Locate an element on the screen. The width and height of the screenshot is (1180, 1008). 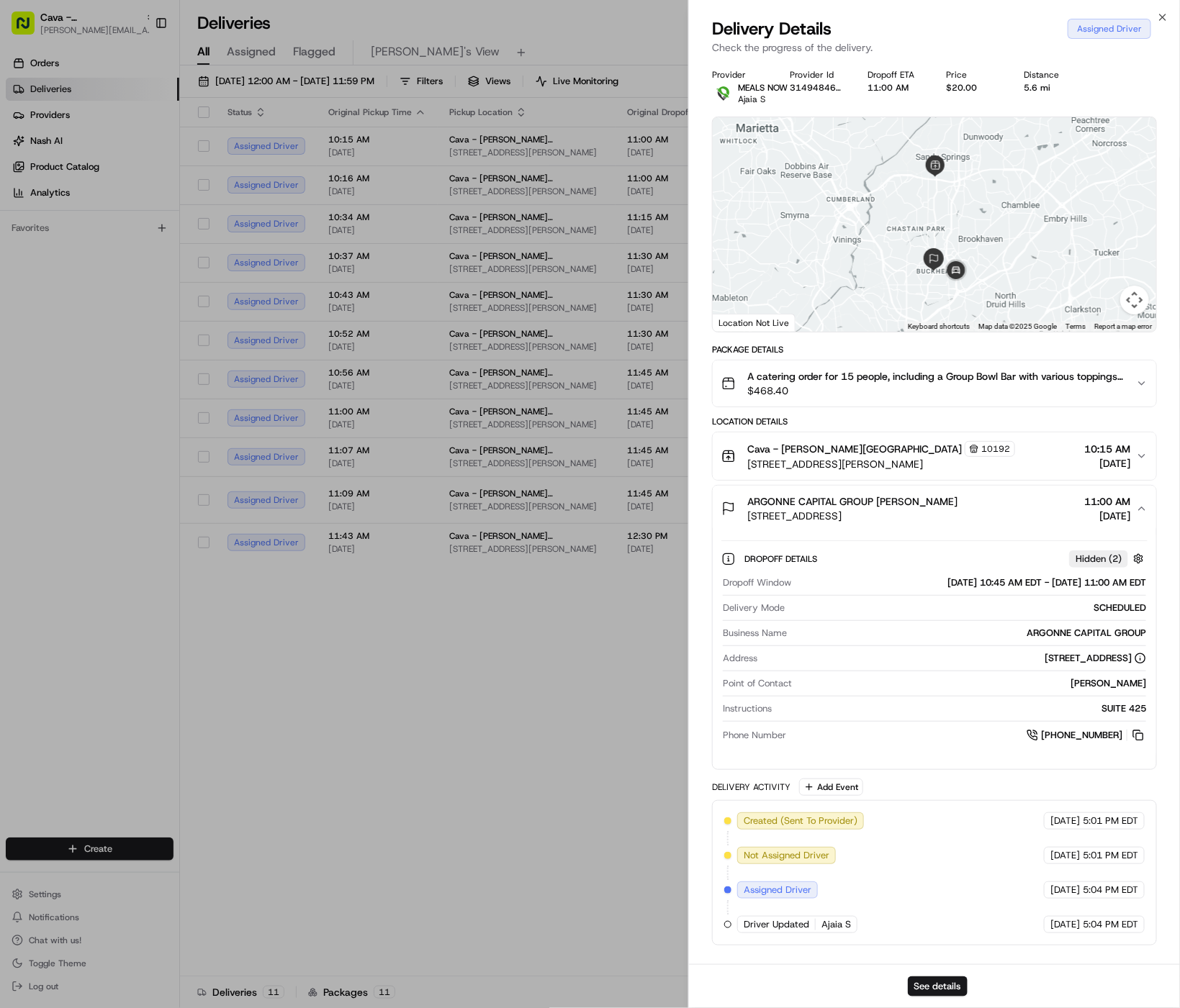
button: 3149484625723396 is located at coordinates (817, 87).